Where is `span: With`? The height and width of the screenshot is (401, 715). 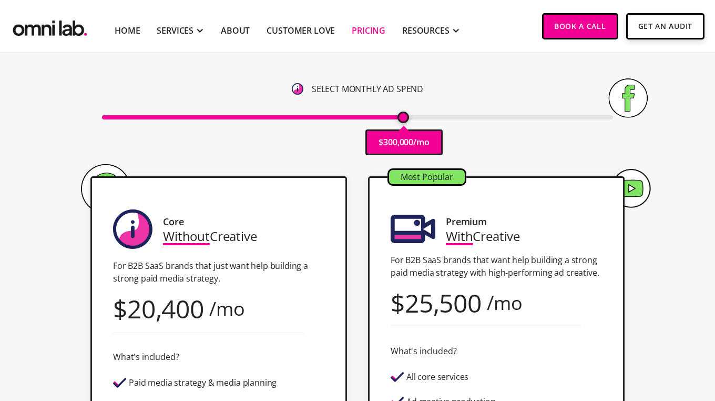
span: With is located at coordinates (459, 235).